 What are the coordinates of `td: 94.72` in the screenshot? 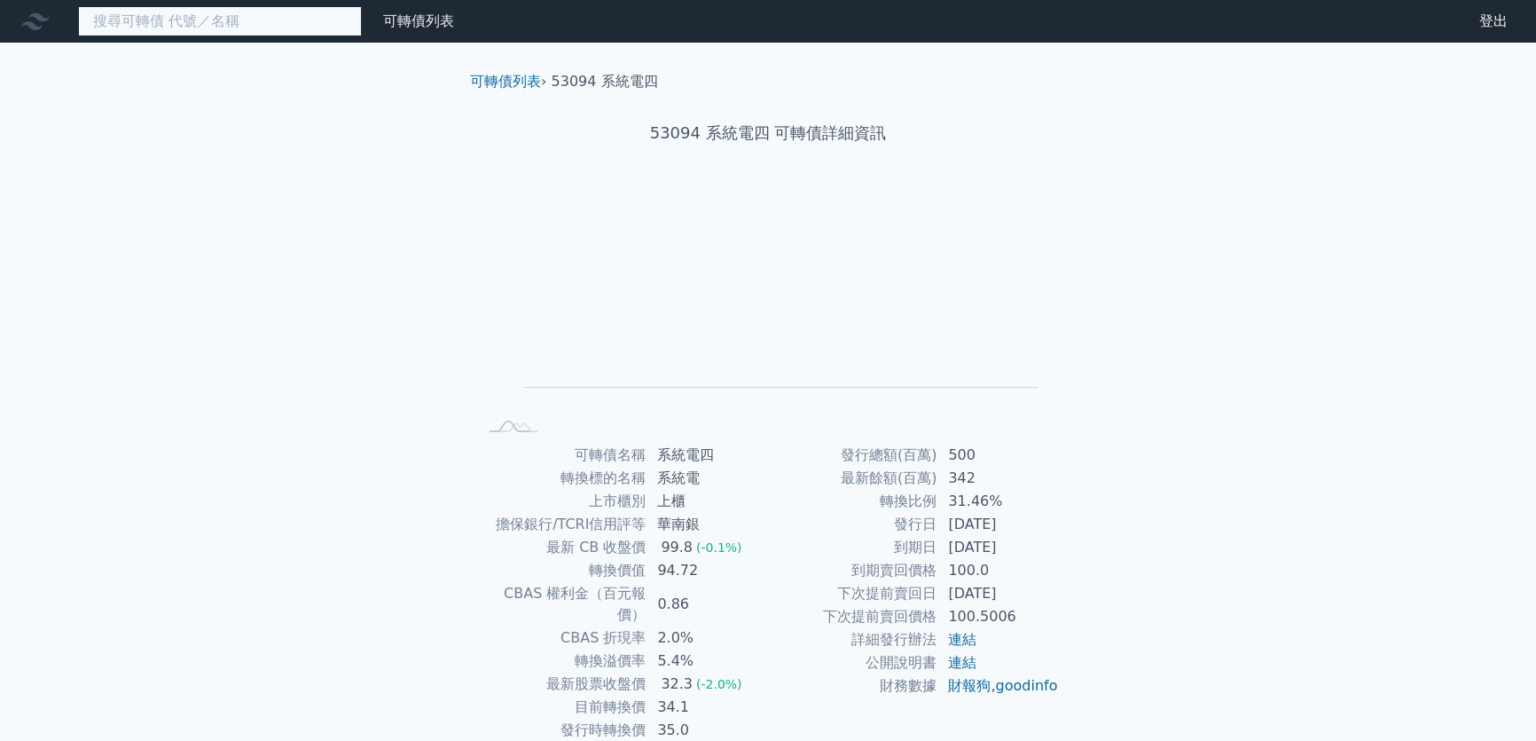 It's located at (707, 570).